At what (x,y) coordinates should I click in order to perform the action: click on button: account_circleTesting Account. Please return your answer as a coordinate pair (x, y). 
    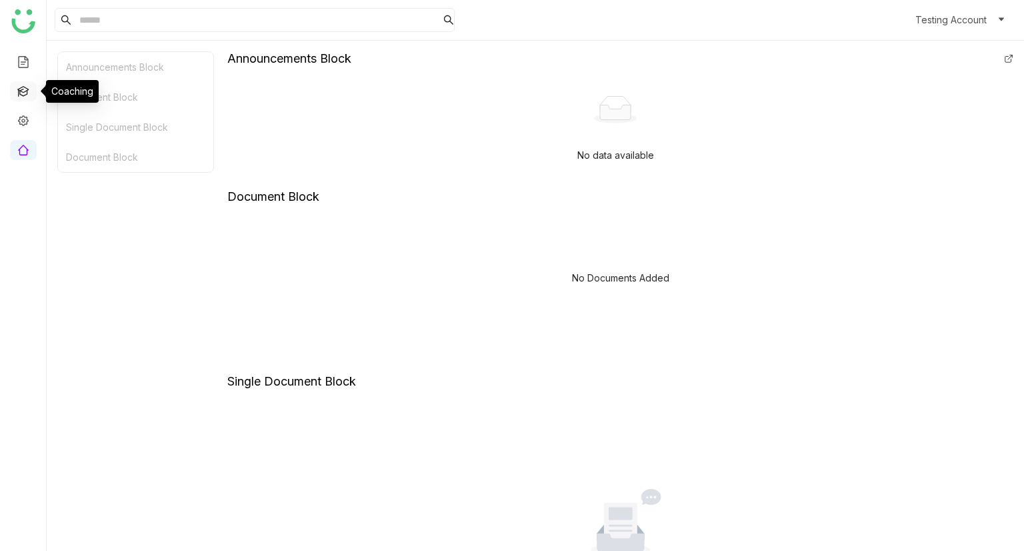
    Looking at the image, I should click on (949, 20).